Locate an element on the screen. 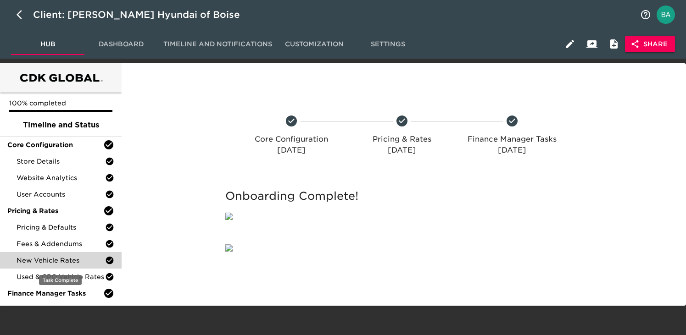 This screenshot has height=335, width=686. span: User Accounts is located at coordinates (61, 195).